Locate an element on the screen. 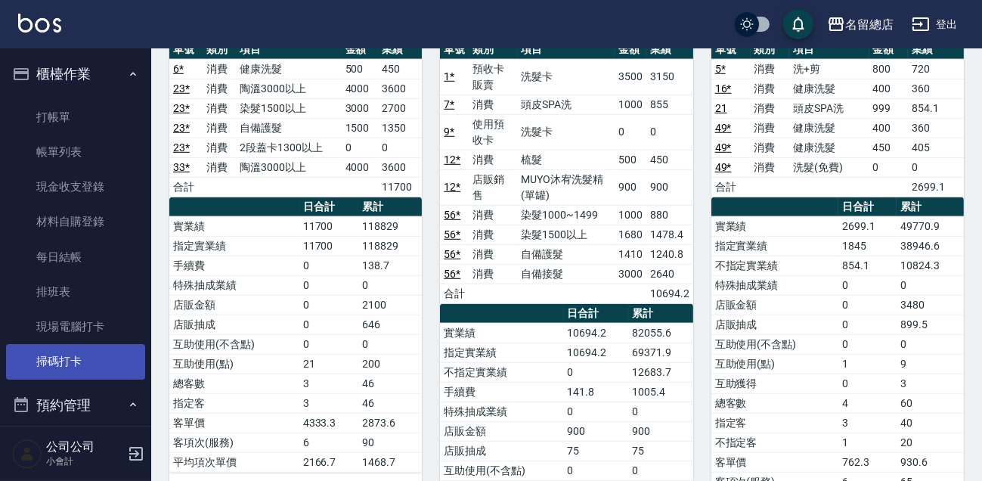 The height and width of the screenshot is (481, 982). th: 業績 is located at coordinates (670, 50).